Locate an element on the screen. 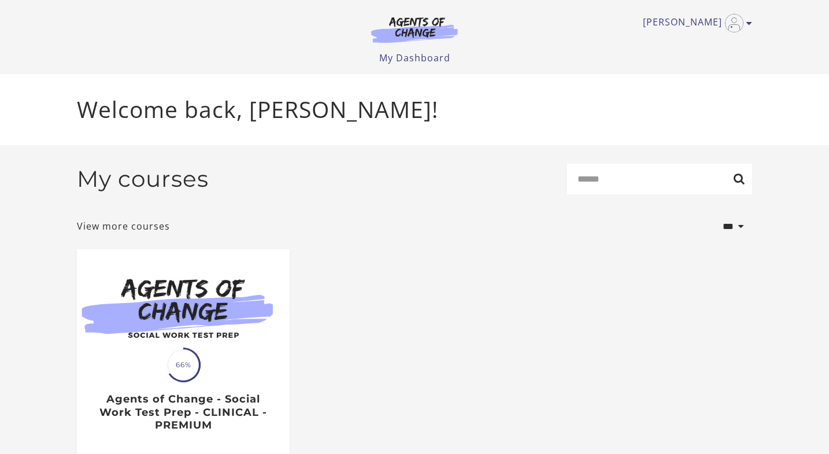  span: 66% is located at coordinates (183, 365).